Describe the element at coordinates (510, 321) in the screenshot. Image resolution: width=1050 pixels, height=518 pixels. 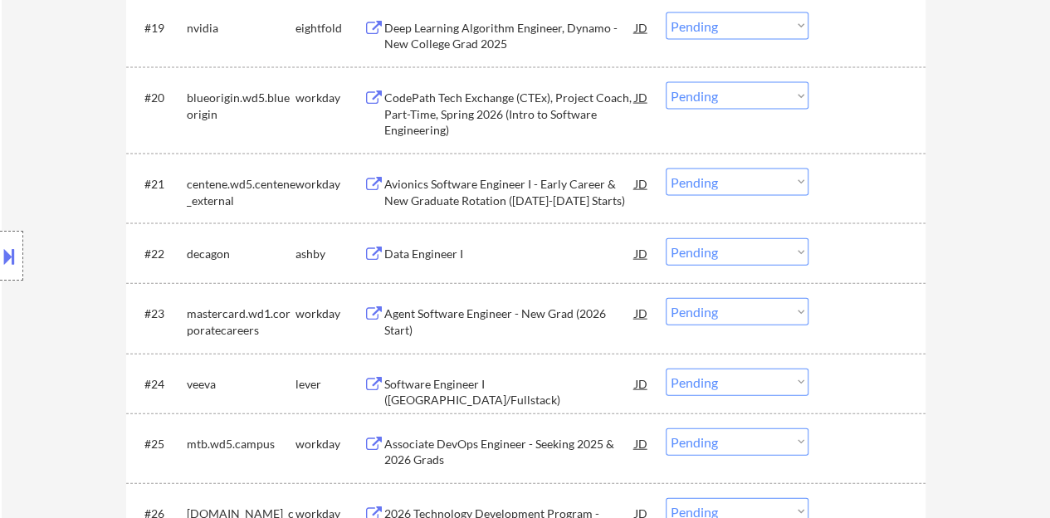
I see `div: Agent Software Engineer - New Grad (2026 Start)` at that location.